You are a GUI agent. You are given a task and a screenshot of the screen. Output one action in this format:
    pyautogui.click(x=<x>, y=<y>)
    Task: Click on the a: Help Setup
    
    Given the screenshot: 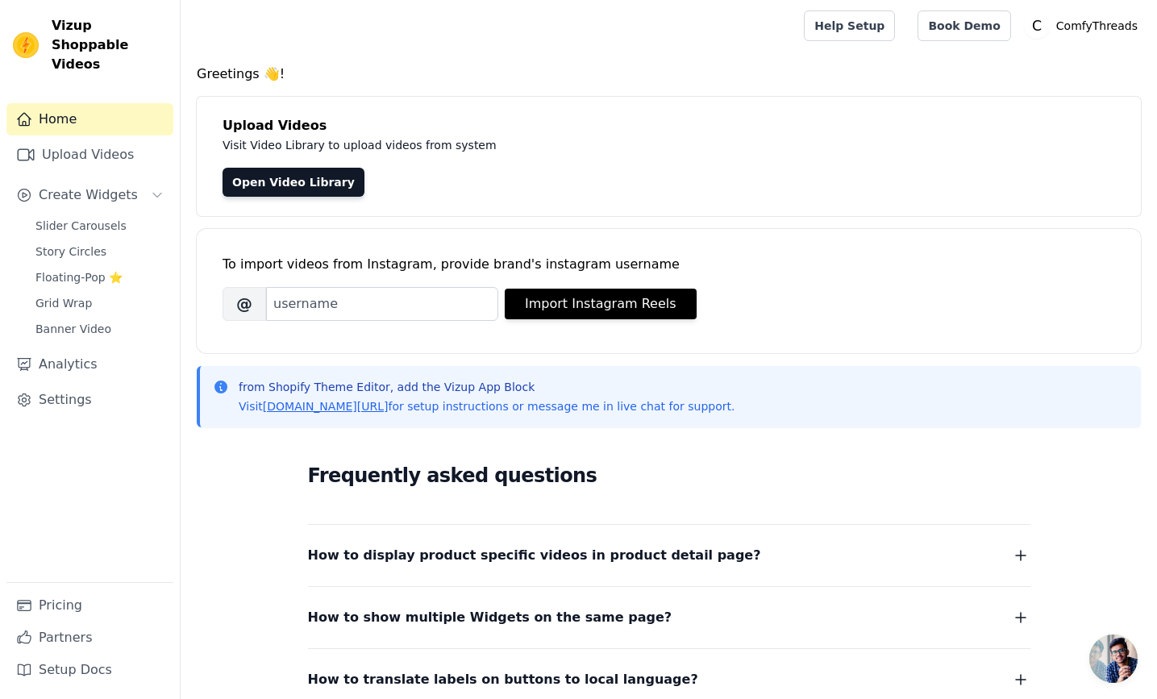 What is the action you would take?
    pyautogui.click(x=849, y=26)
    